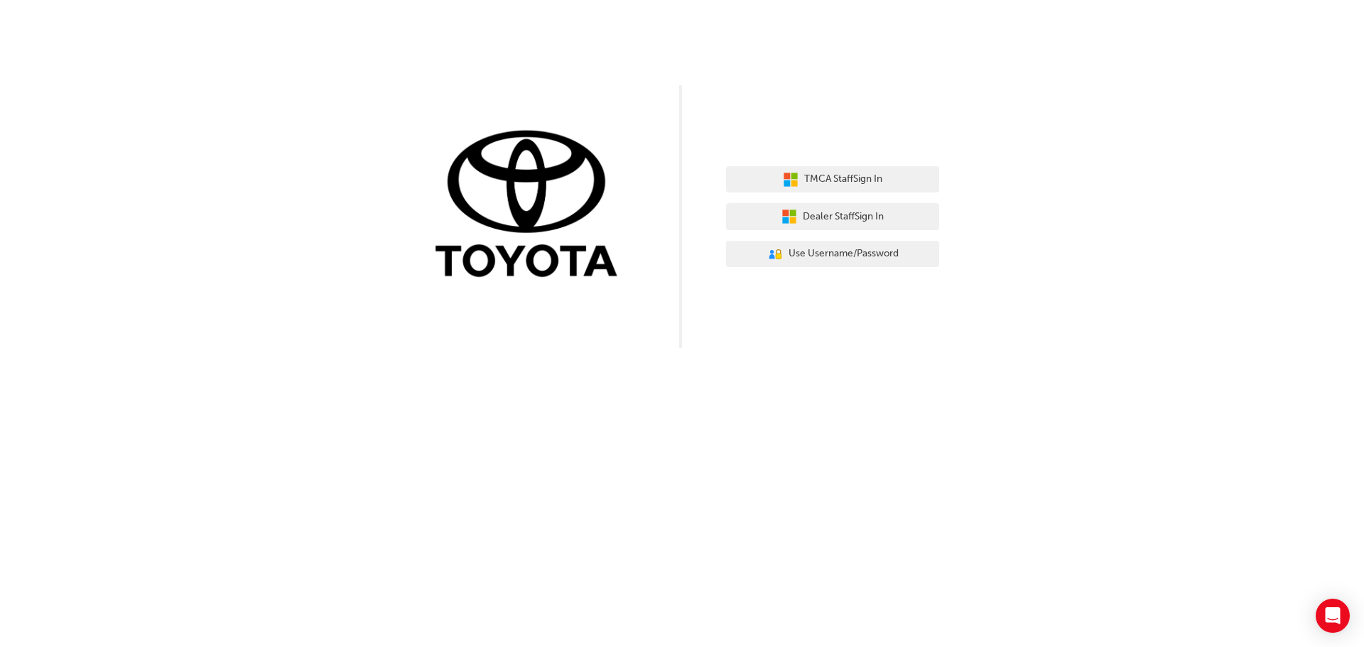  Describe the element at coordinates (532, 205) in the screenshot. I see `img: Trak` at that location.